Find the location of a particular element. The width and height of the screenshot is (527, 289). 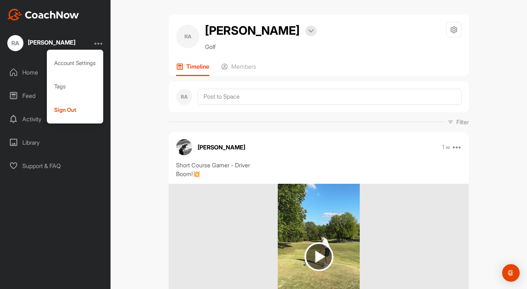

p: Filter is located at coordinates (462, 122).